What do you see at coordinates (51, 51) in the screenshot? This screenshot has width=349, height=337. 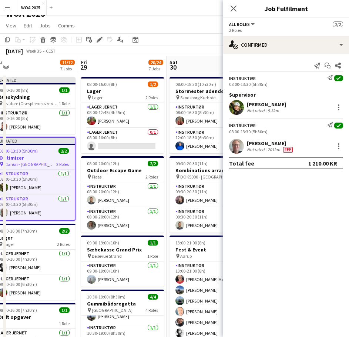 I see `div: CEST` at bounding box center [51, 51].